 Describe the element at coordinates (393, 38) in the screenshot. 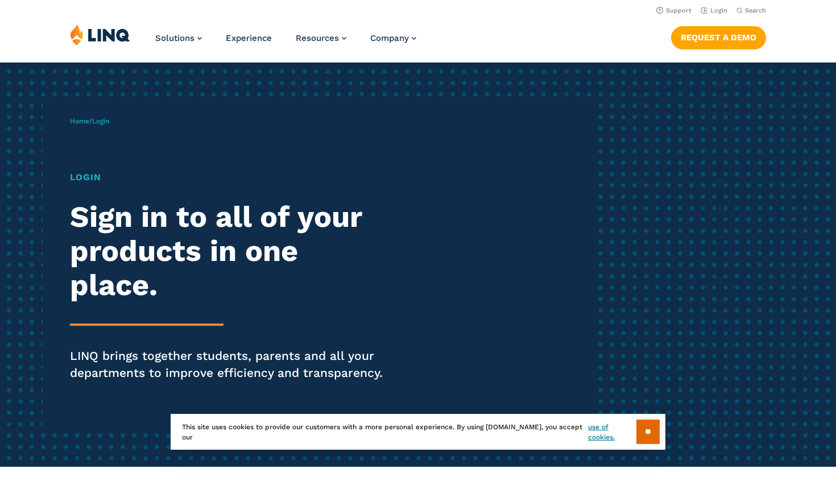

I see `a: Company` at that location.